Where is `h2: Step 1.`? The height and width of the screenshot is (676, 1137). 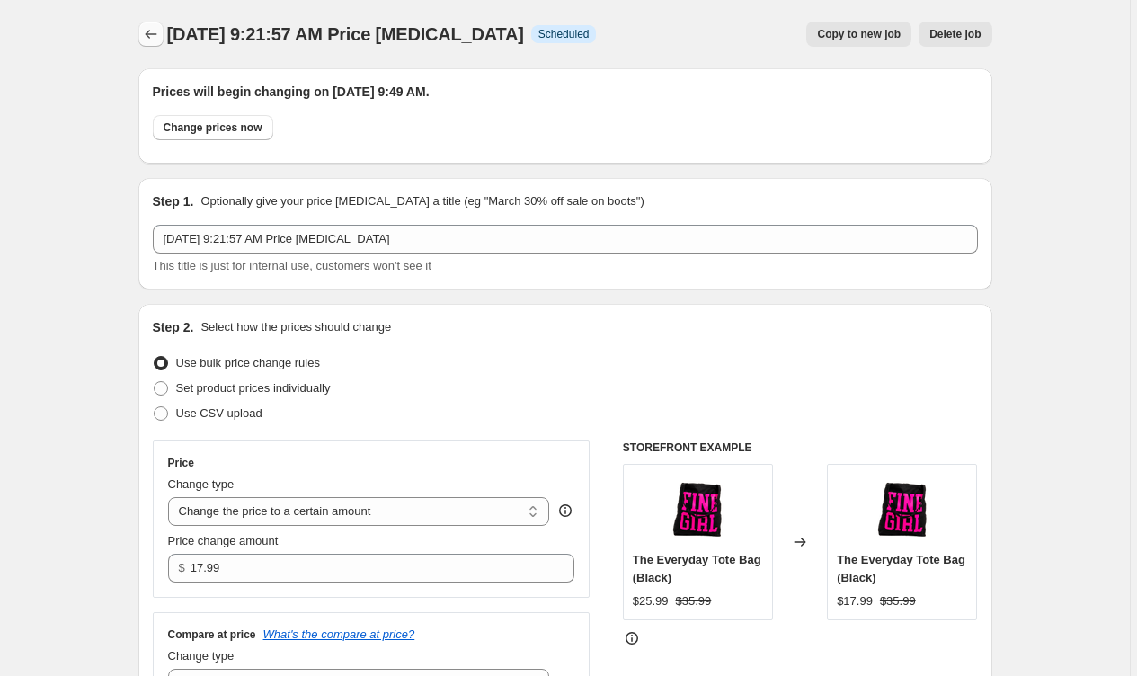
h2: Step 1. is located at coordinates (173, 201).